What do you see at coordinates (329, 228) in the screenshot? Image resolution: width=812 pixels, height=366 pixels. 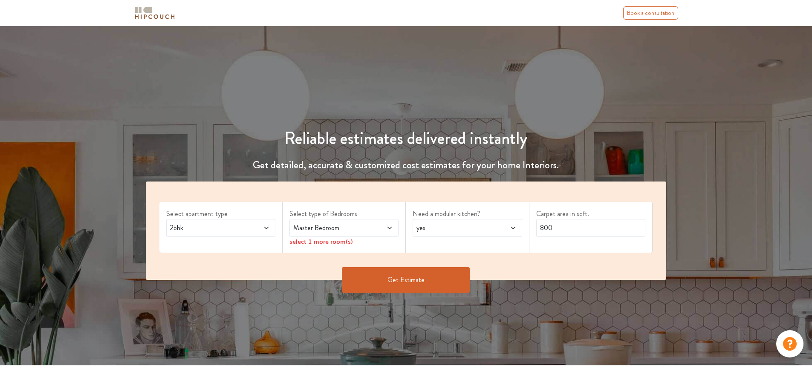 I see `span: Master Bedroom` at bounding box center [329, 228].